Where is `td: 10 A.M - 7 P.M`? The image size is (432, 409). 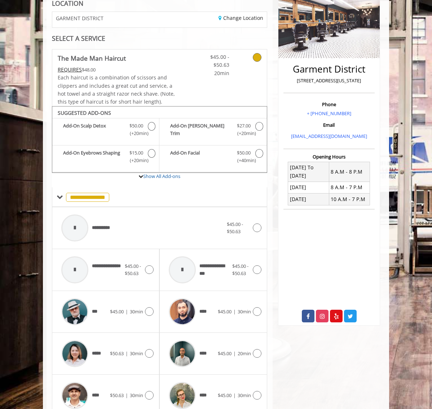
td: 10 A.M - 7 P.M is located at coordinates (349, 199).